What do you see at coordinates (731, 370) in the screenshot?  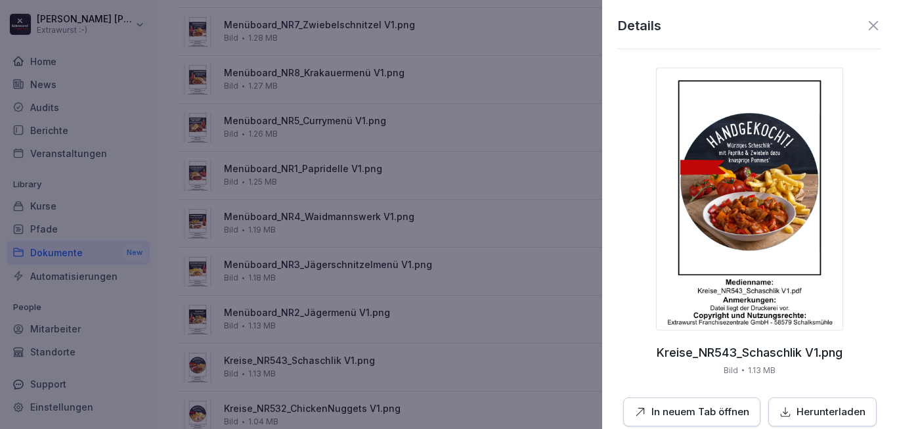 I see `p: Bild` at bounding box center [731, 370].